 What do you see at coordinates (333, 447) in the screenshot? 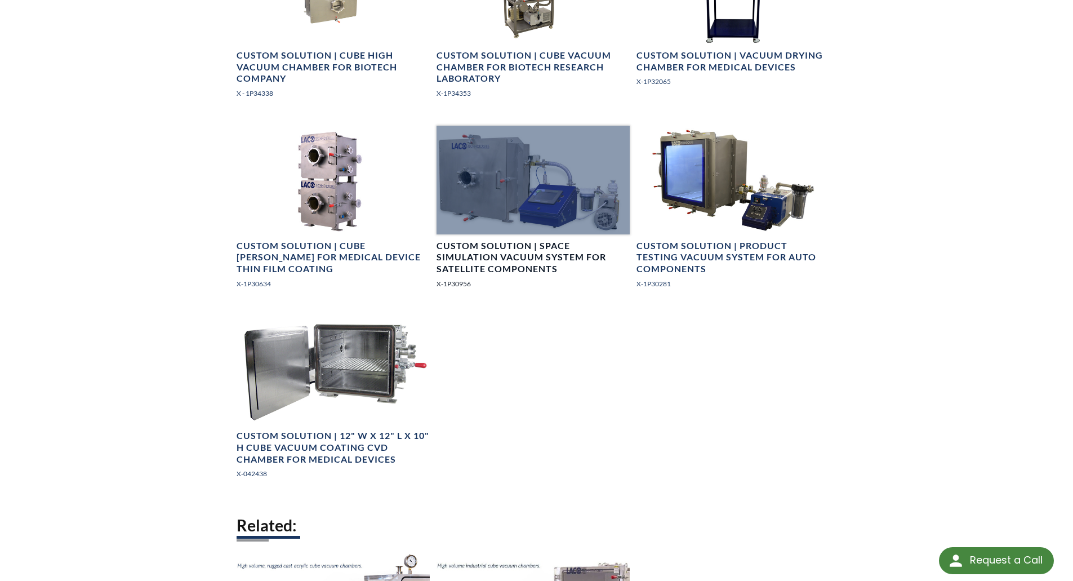
I see `h4: Custom Solution | 12" W x 12" L x 10" H Cube Vacuum Coating CVD Chamber for Medical Devices` at bounding box center [333, 447].